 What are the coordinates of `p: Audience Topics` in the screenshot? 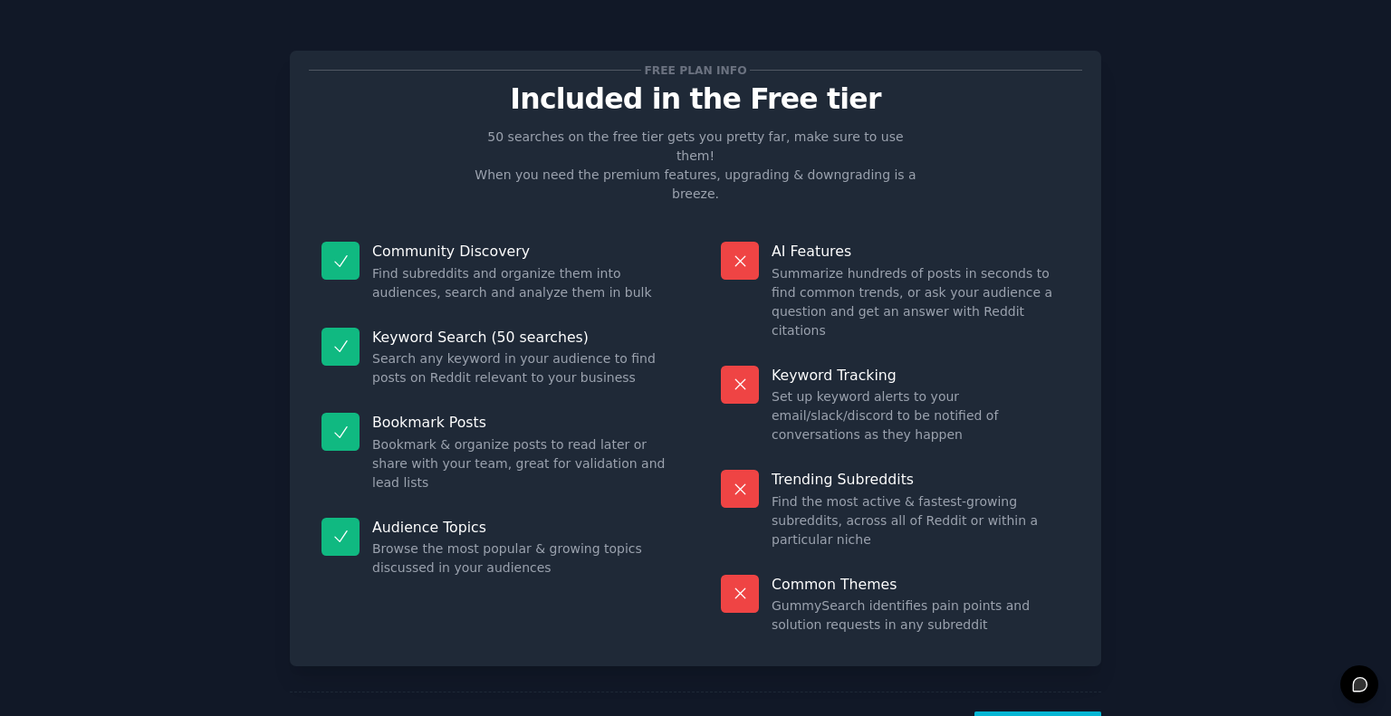 It's located at (521, 527).